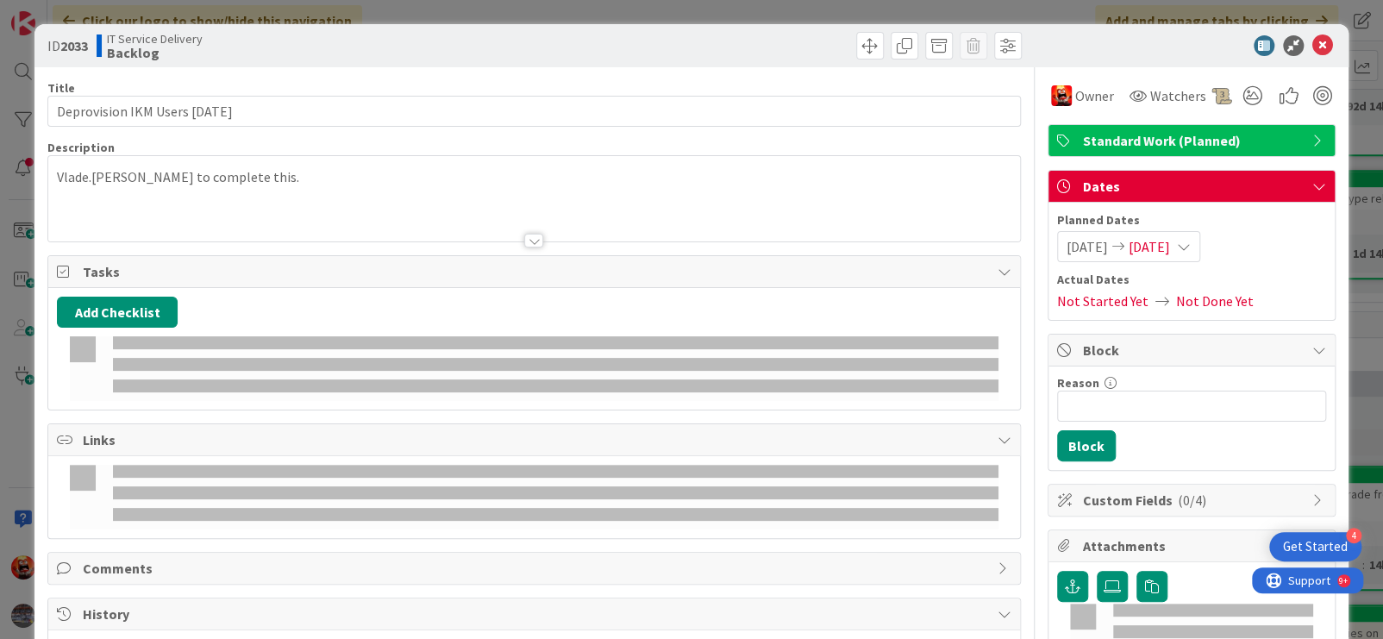 The height and width of the screenshot is (639, 1383). I want to click on span: Links, so click(535, 440).